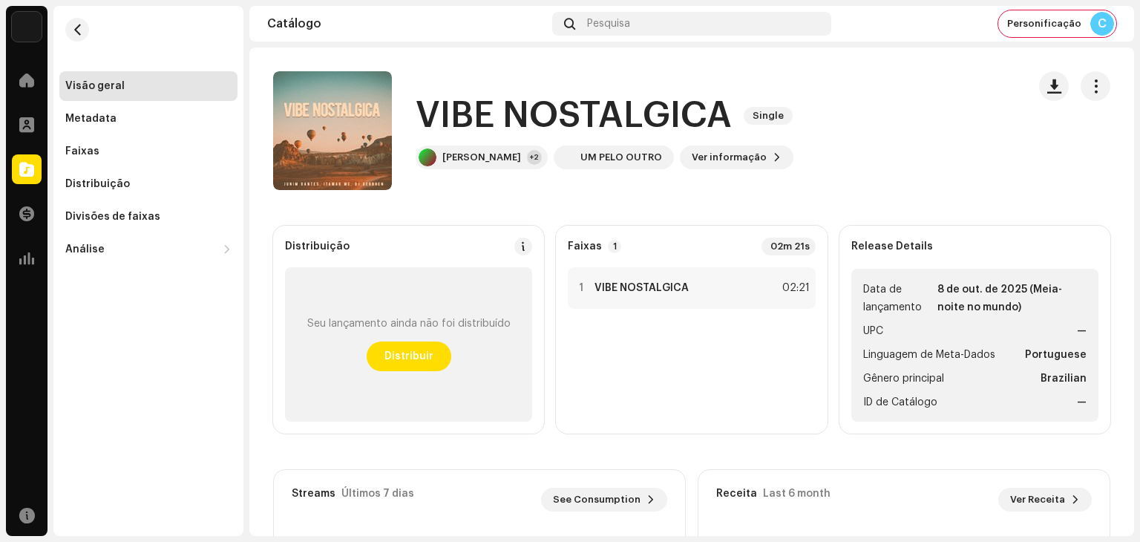 This screenshot has width=1140, height=542. I want to click on div: 02m 21s, so click(788, 246).